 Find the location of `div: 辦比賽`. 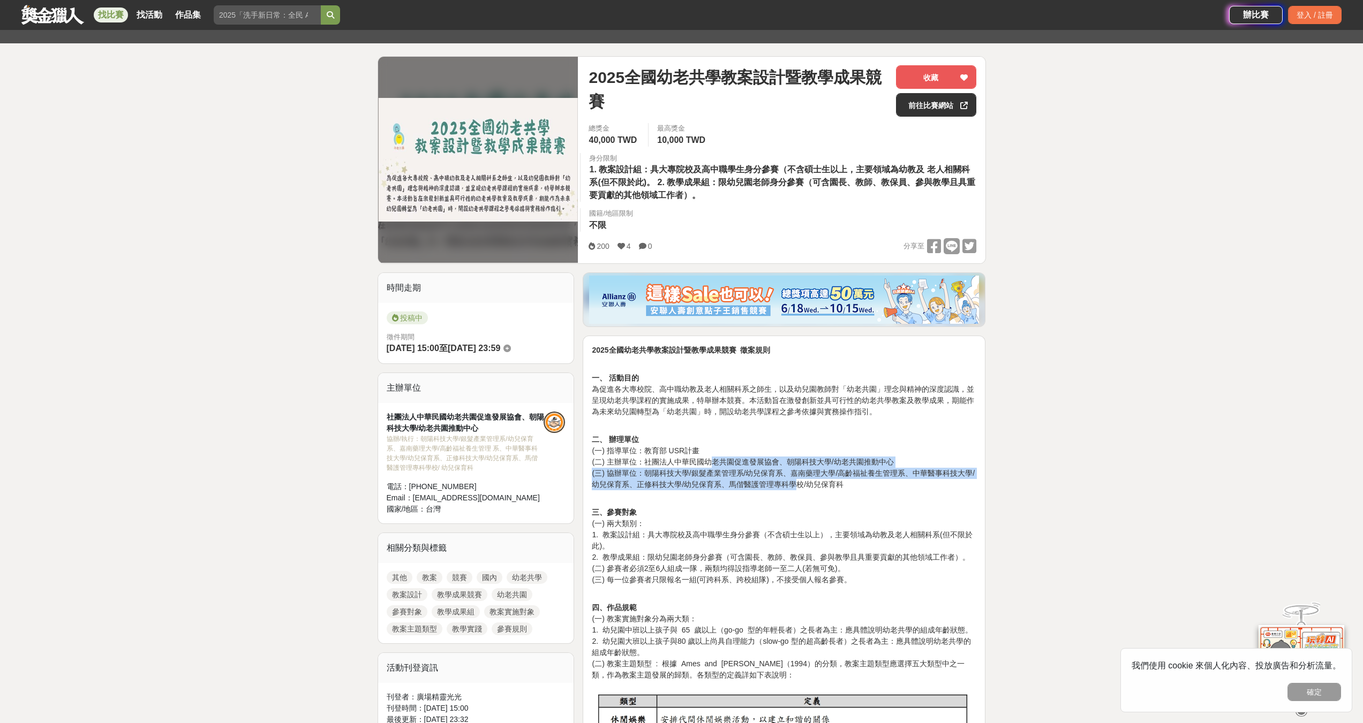

div: 辦比賽 is located at coordinates (1256, 15).